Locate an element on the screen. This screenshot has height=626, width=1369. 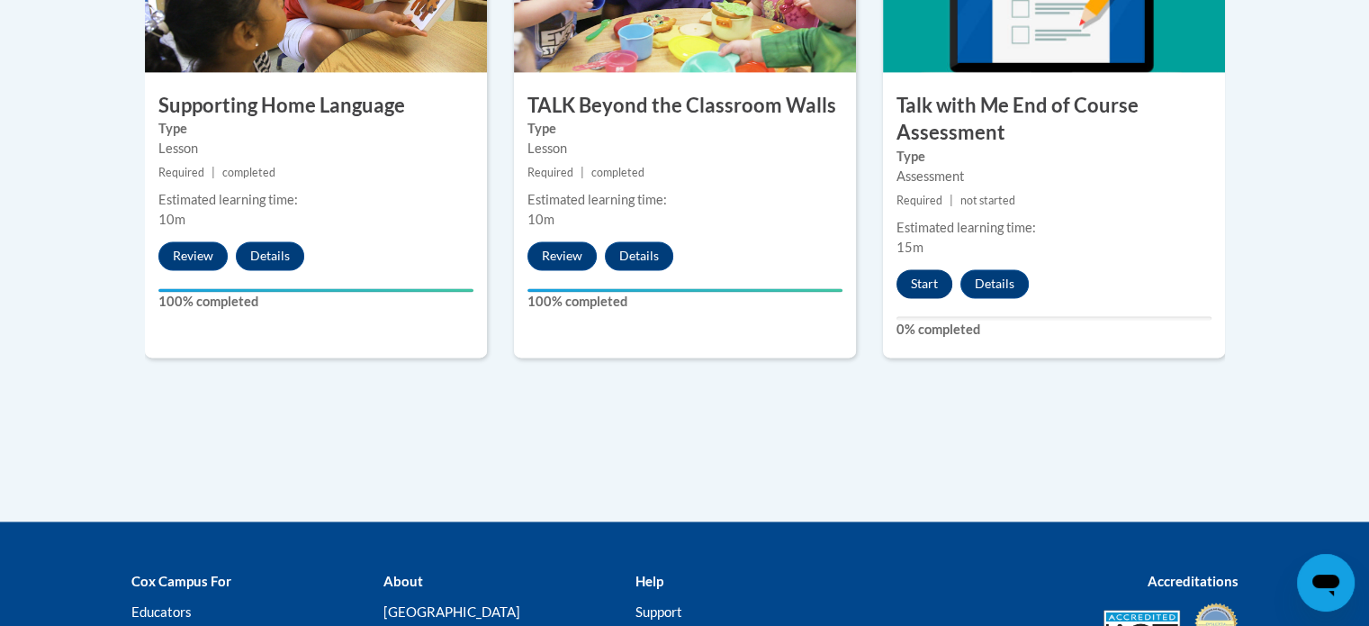
span: 15m is located at coordinates (910, 247).